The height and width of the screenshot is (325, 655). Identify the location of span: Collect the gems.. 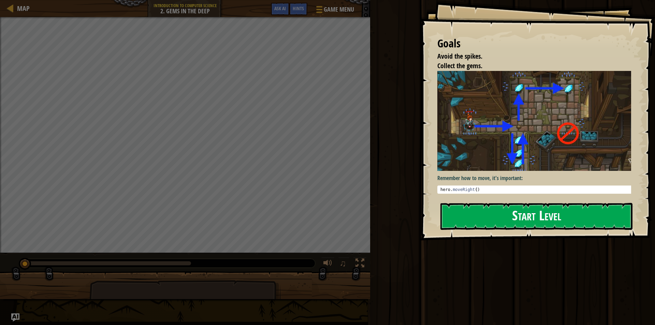
(460, 66).